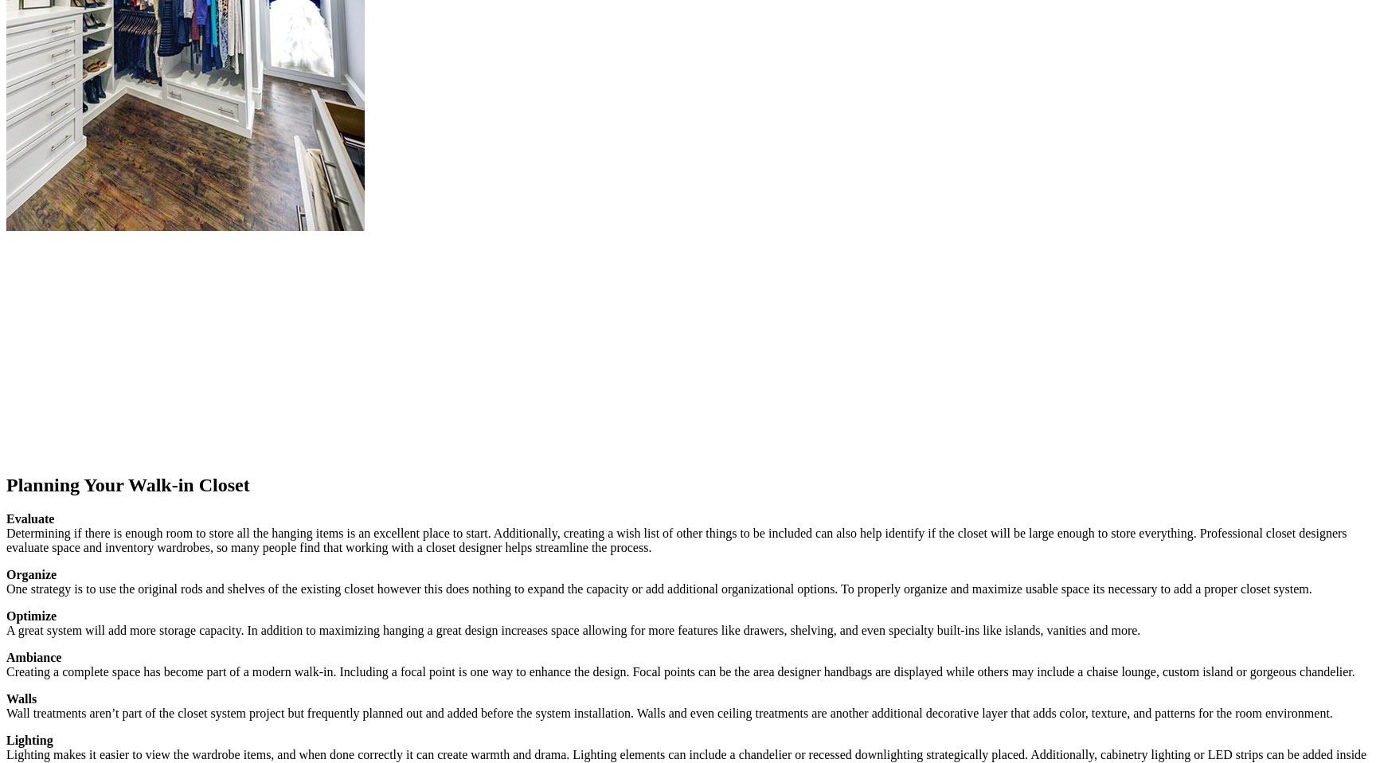 This screenshot has height=763, width=1376. What do you see at coordinates (688, 582) in the screenshot?
I see `p: One strategy is to use the original rods and shelves of the existing closet however this does not...` at bounding box center [688, 582].